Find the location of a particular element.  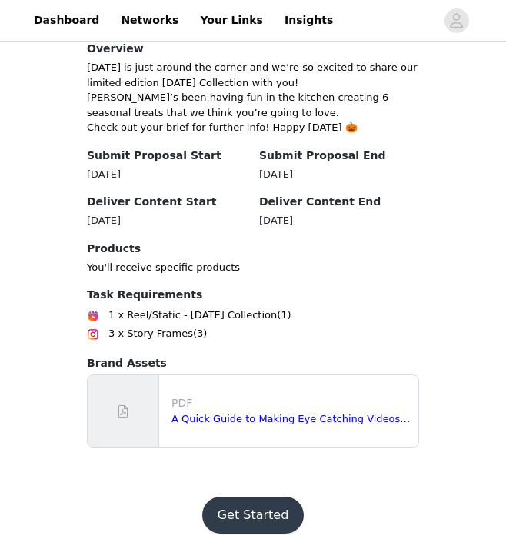

h4: Deliver Content End is located at coordinates (339, 201).